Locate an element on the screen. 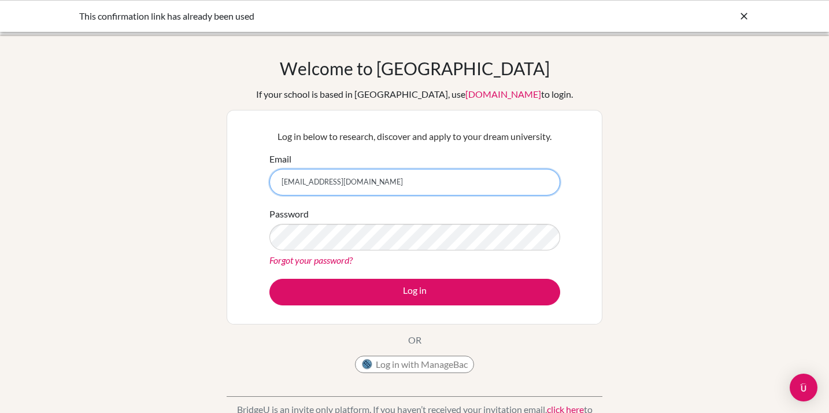 The height and width of the screenshot is (413, 829). a: Forgot your password? is located at coordinates (311, 260).